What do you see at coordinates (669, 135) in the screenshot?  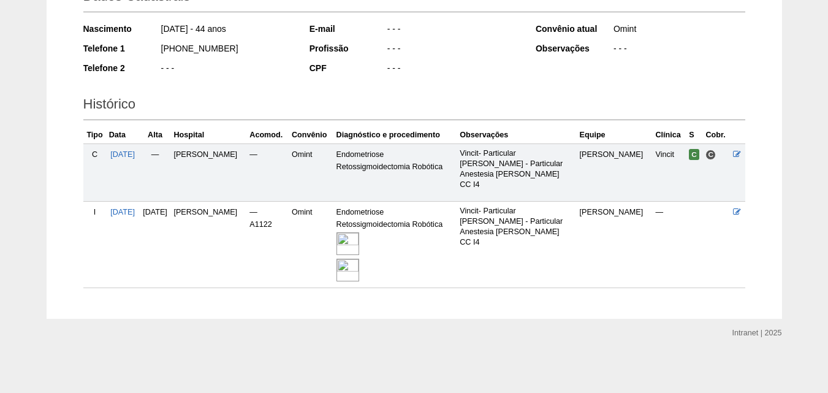 I see `th: Clínica` at bounding box center [669, 135].